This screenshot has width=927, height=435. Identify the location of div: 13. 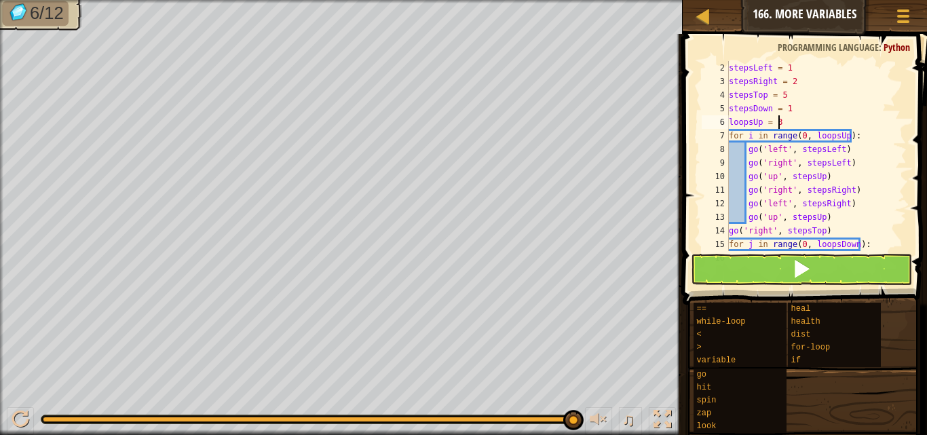
(715, 217).